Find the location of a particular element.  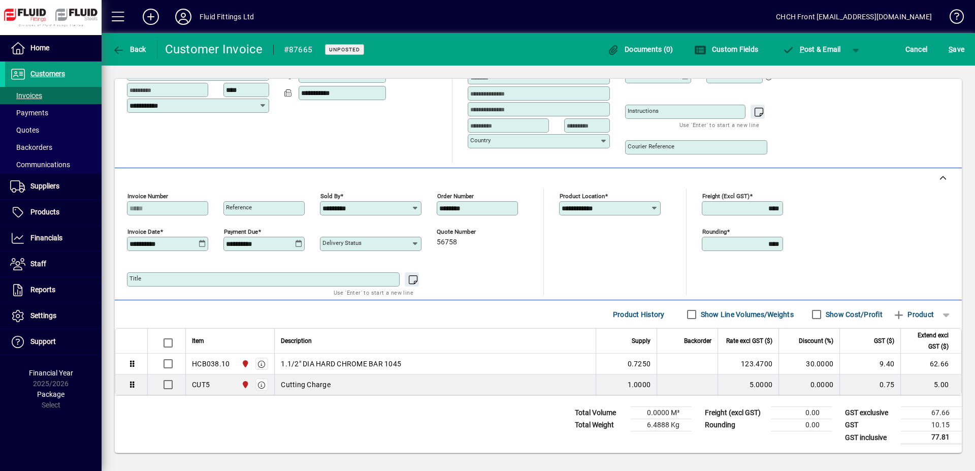

span: Financials is located at coordinates (46, 238).